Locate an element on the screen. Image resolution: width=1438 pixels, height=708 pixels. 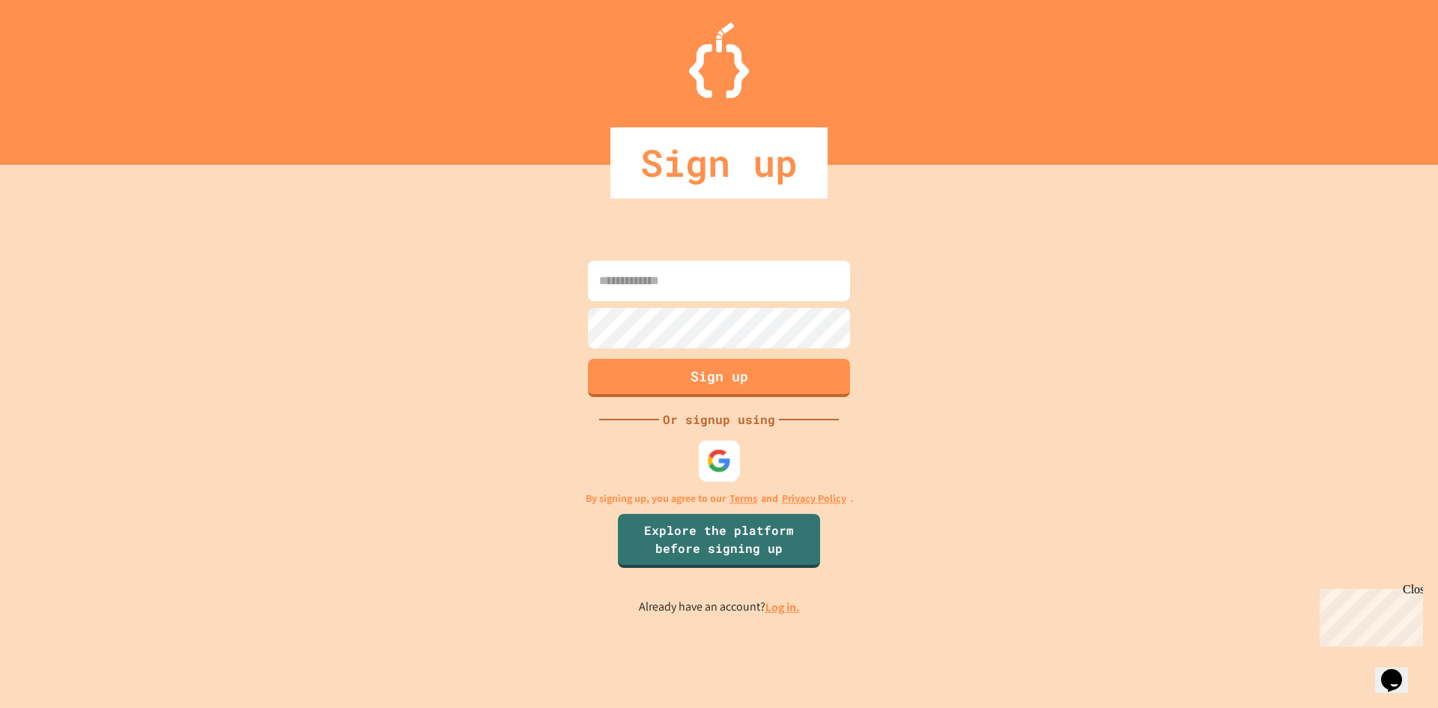
a: Terms is located at coordinates (743, 498).